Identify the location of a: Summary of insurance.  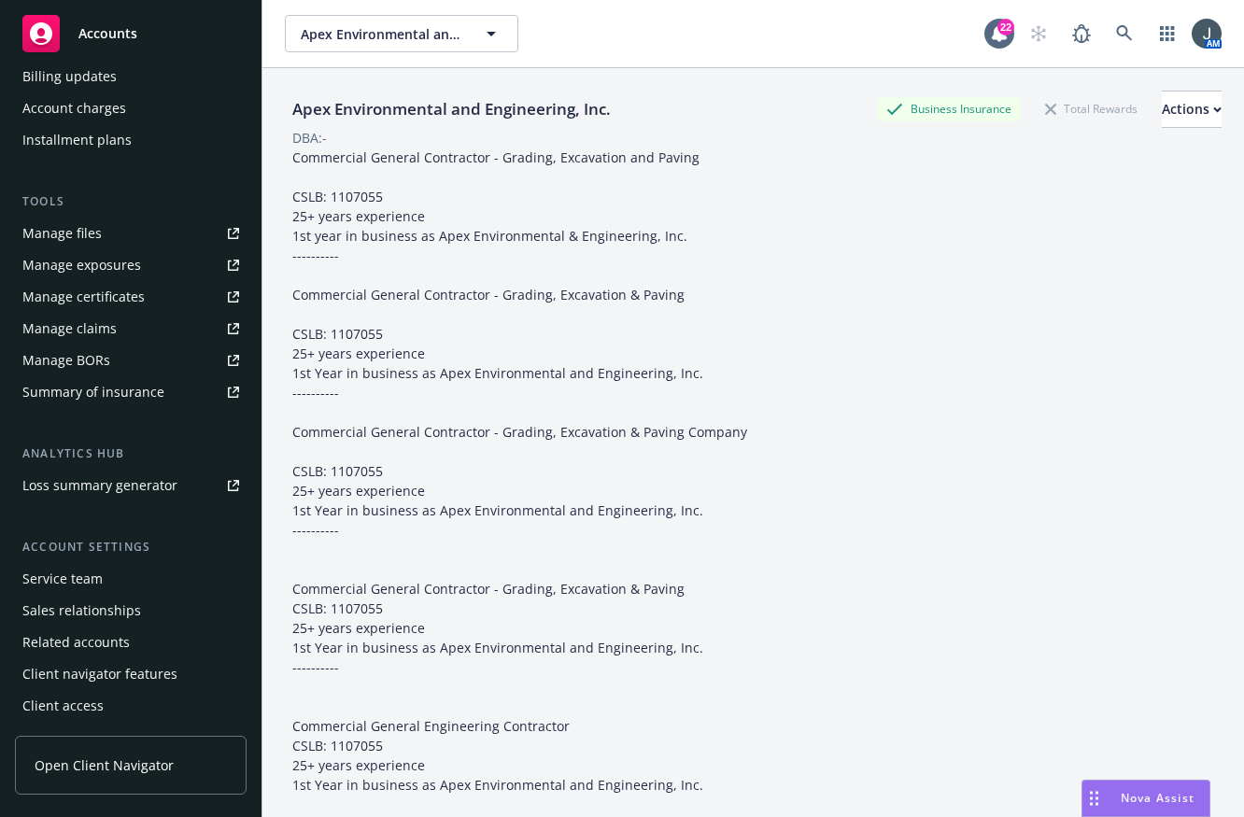
(131, 392).